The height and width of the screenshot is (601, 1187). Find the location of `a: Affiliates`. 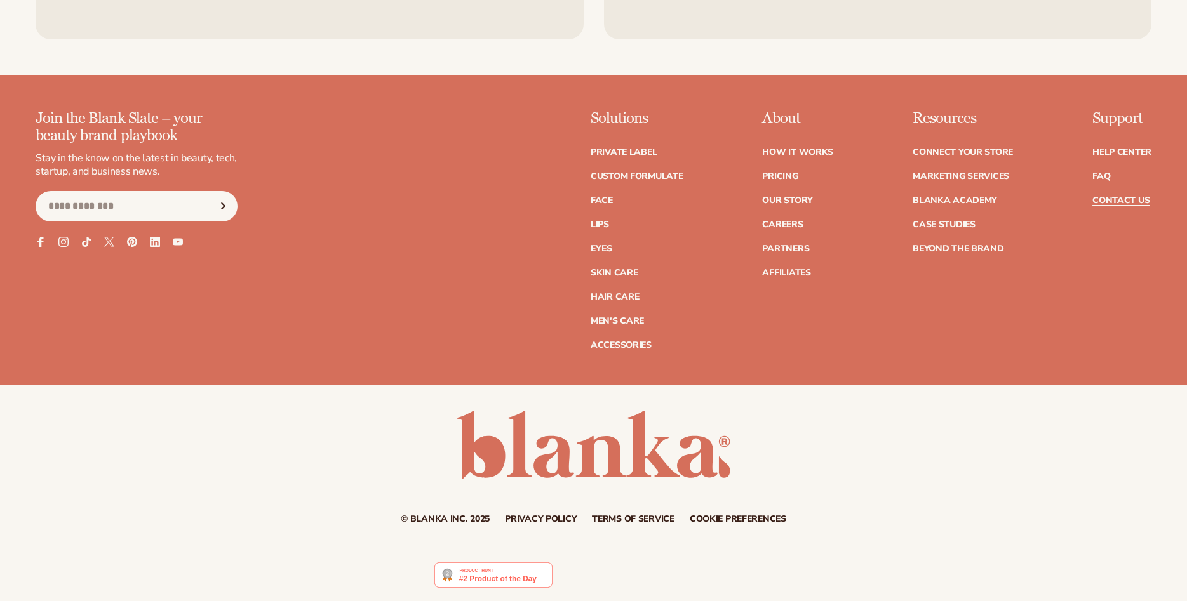

a: Affiliates is located at coordinates (786, 273).